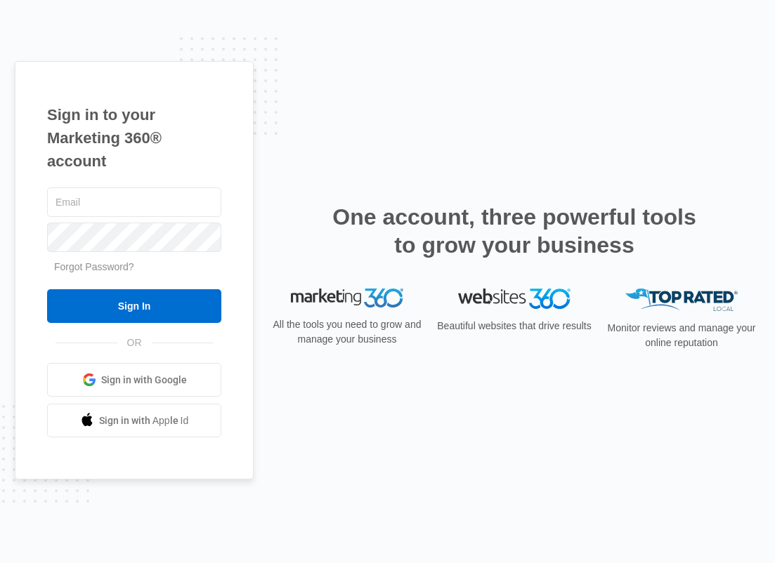  I want to click on img: Marketing 360, so click(347, 298).